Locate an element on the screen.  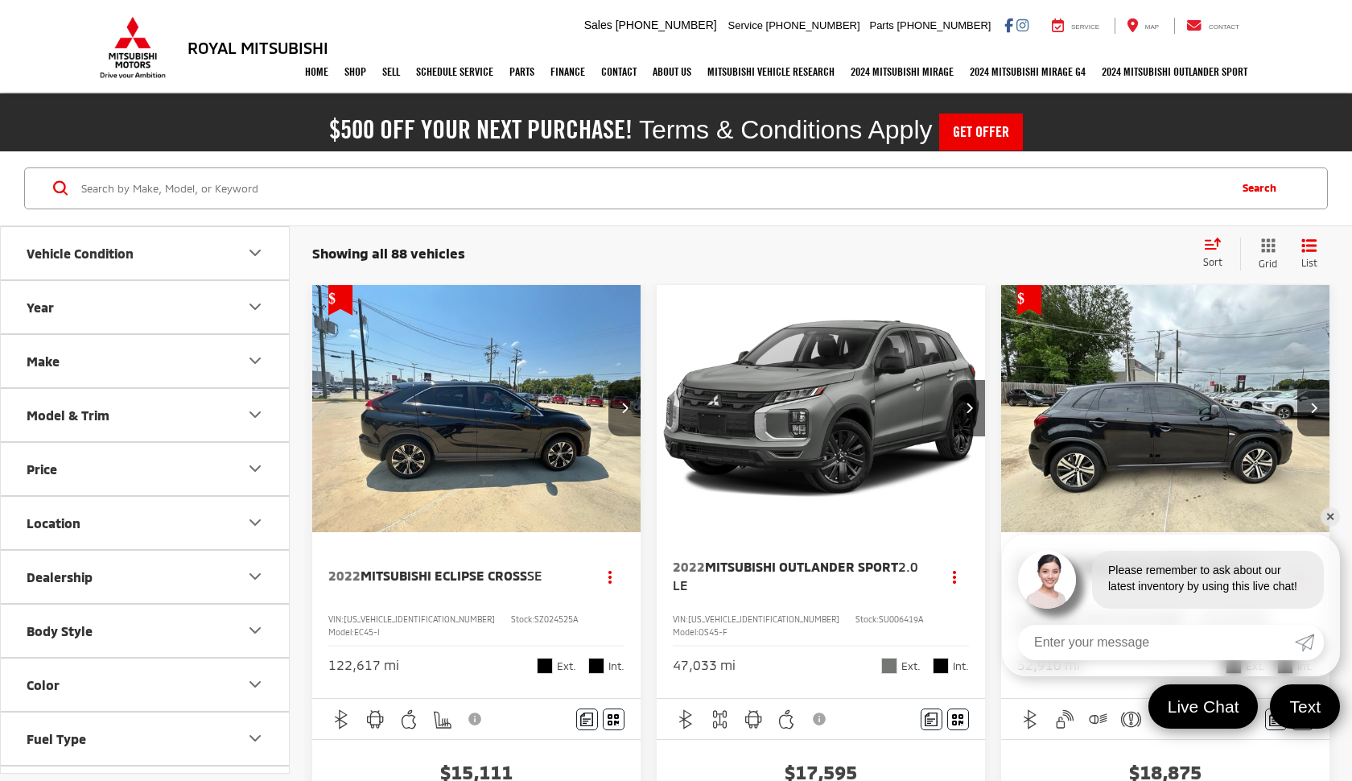
span: OS45-F is located at coordinates (713, 632).